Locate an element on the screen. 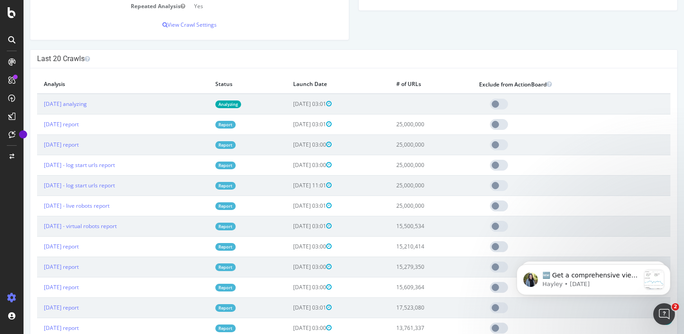  td: 15,500,534 is located at coordinates (407, 226).